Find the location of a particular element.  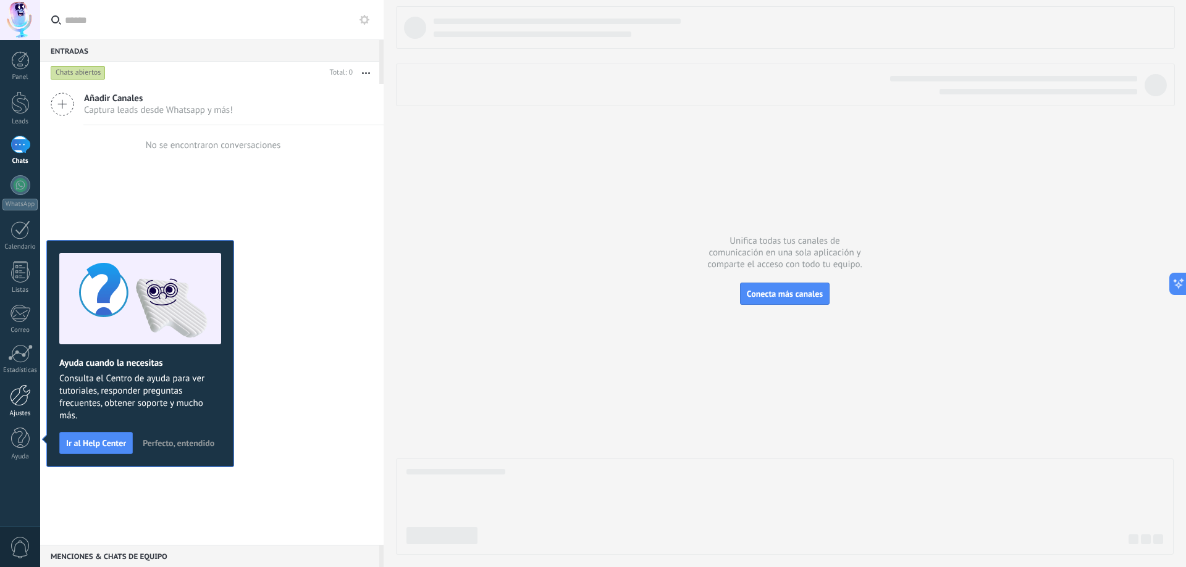

div: Ajustes is located at coordinates (20, 414).